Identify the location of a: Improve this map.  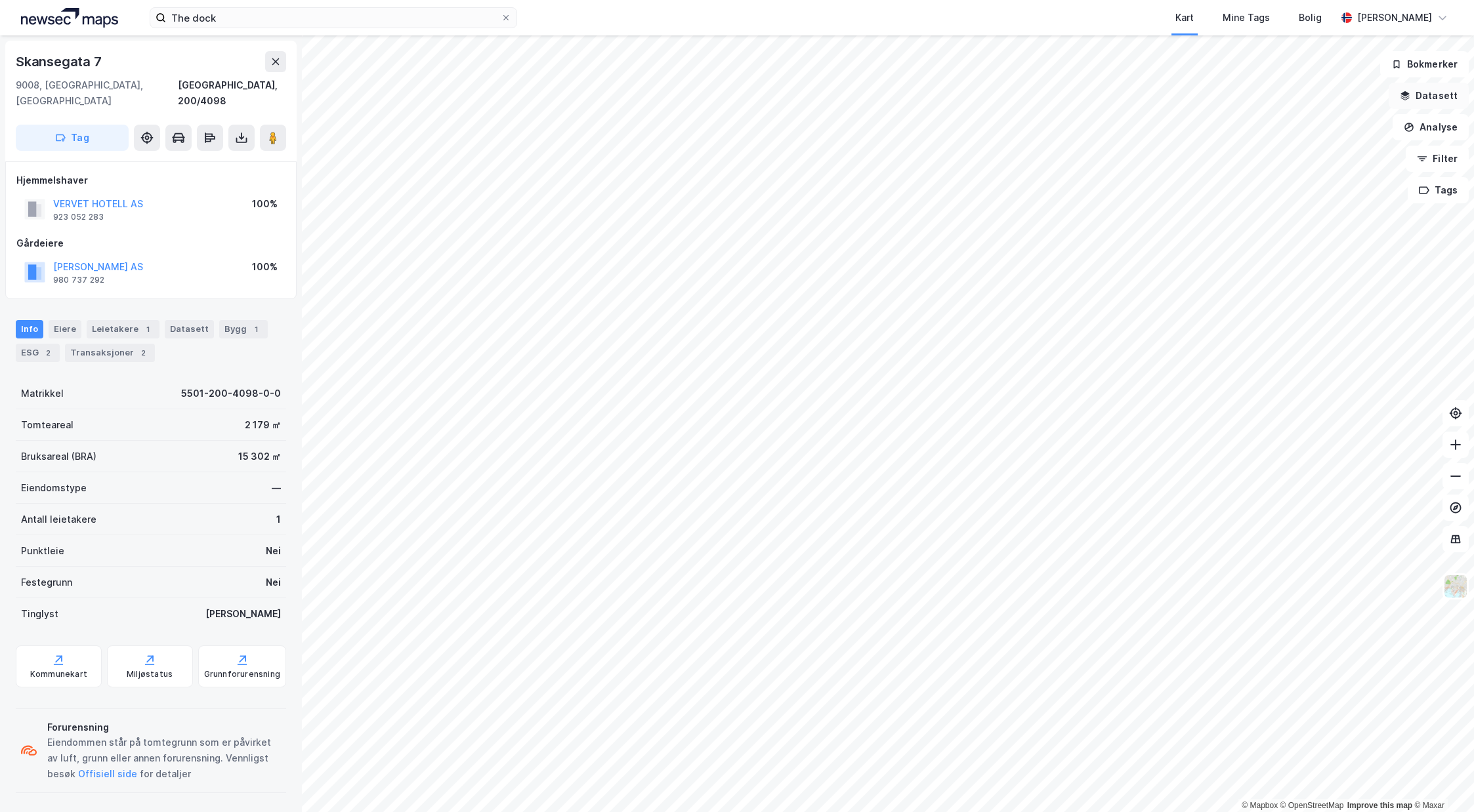
(1379, 805).